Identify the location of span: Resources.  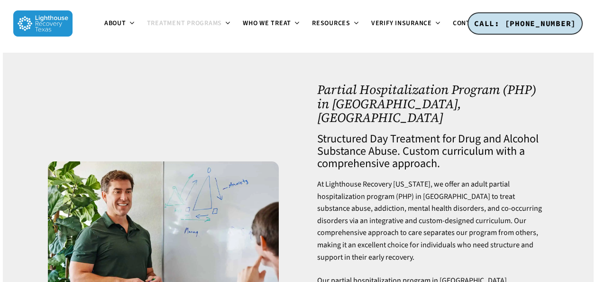
(331, 23).